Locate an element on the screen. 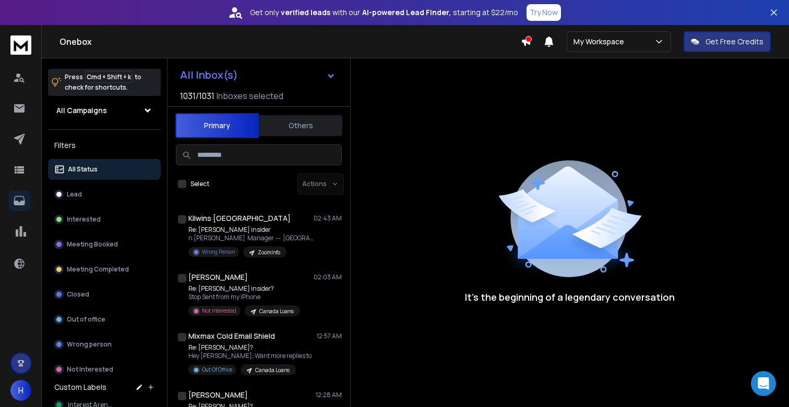  p: My Workspace is located at coordinates (600, 42).